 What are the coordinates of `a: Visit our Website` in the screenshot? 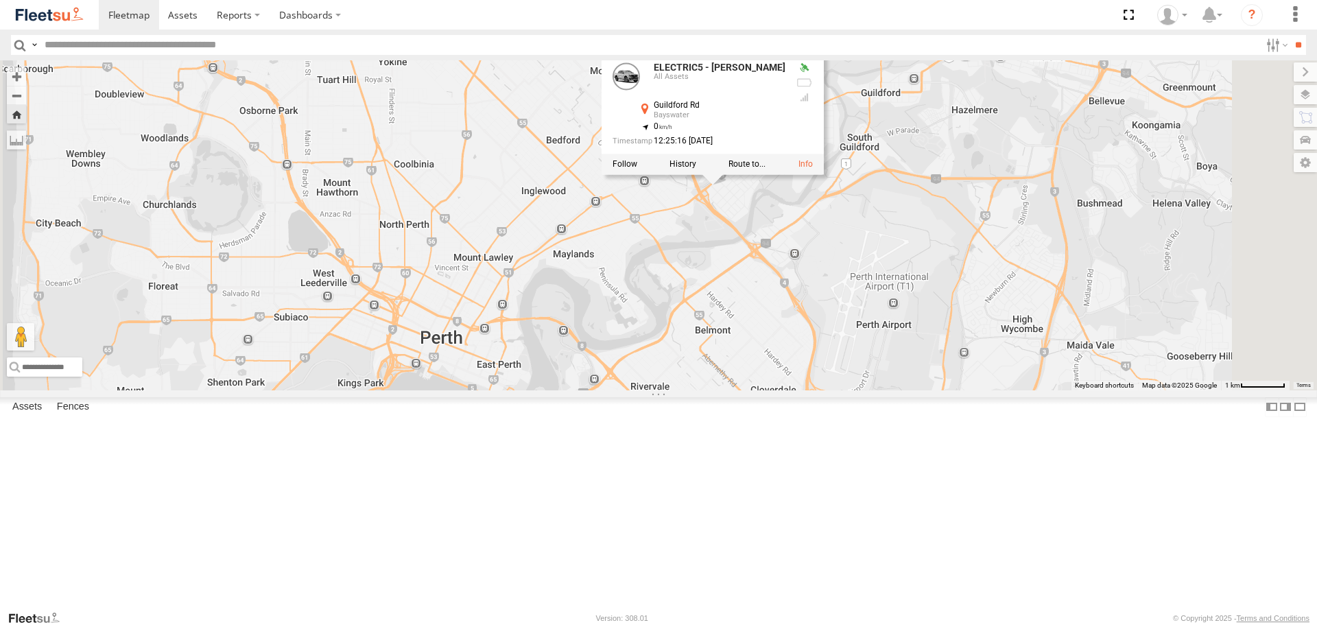 It's located at (39, 618).